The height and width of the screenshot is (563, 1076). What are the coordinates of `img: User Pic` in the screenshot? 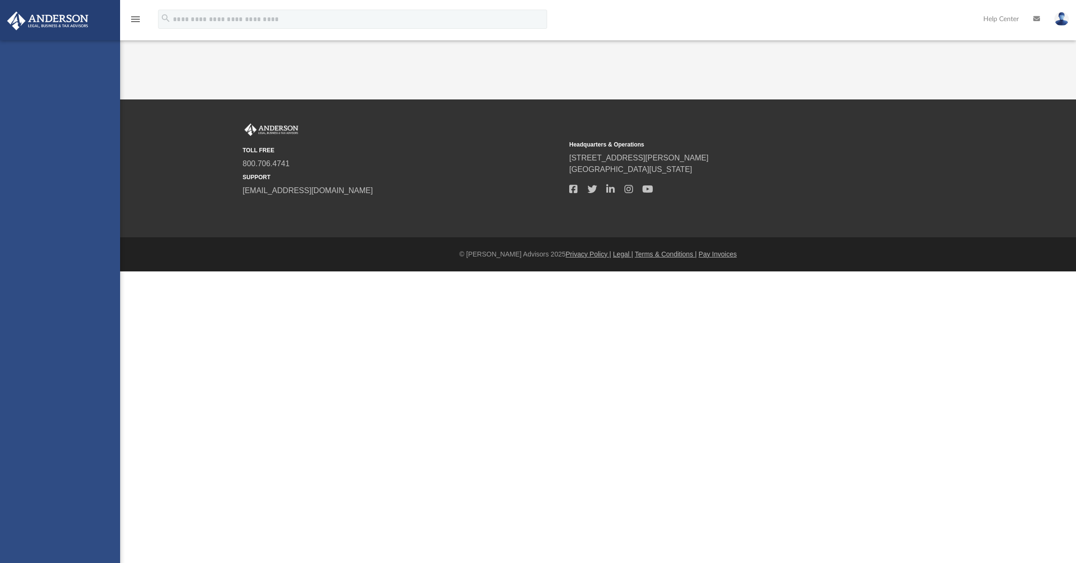 It's located at (1062, 19).